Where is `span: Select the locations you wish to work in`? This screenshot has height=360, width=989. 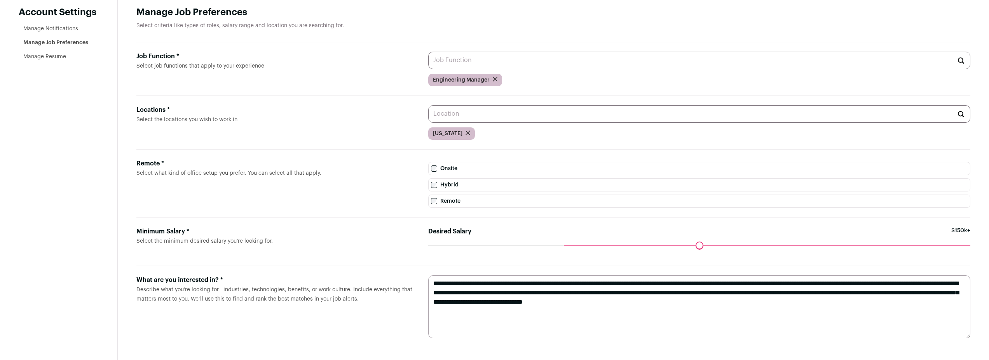
span: Select the locations you wish to work in is located at coordinates (187, 120).